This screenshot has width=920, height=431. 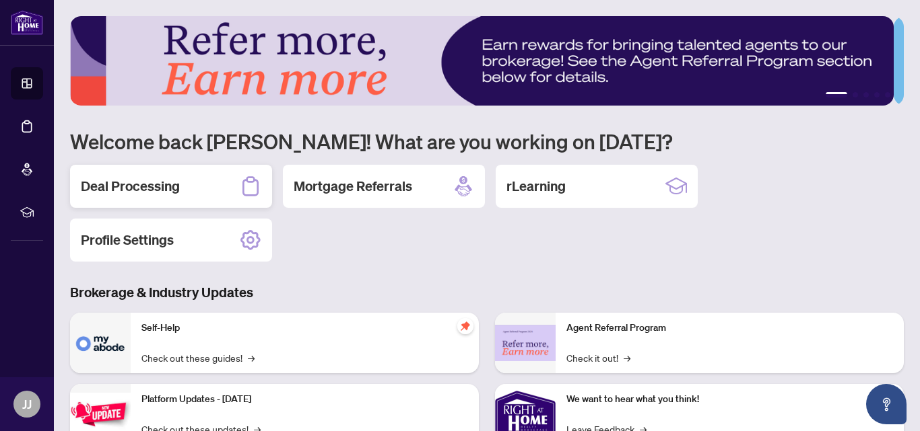 I want to click on img: Self-Help, so click(x=100, y=343).